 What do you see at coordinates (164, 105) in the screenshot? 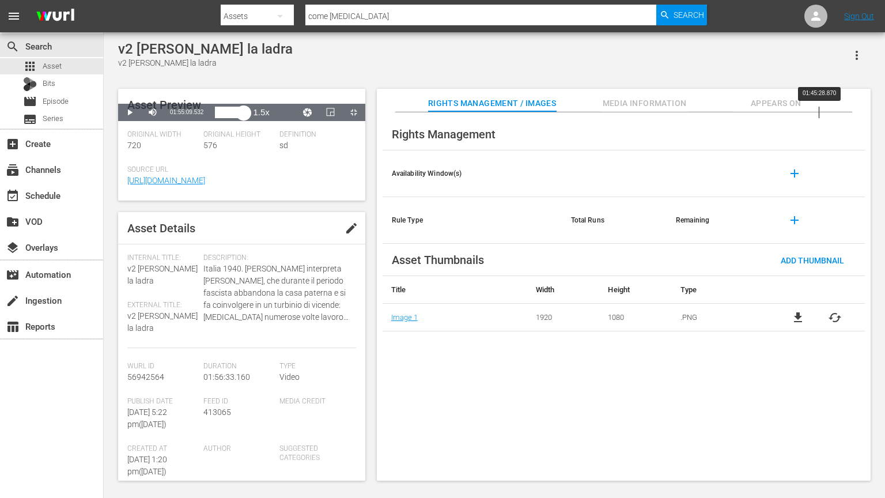
I see `span: Asset Preview` at bounding box center [164, 105].